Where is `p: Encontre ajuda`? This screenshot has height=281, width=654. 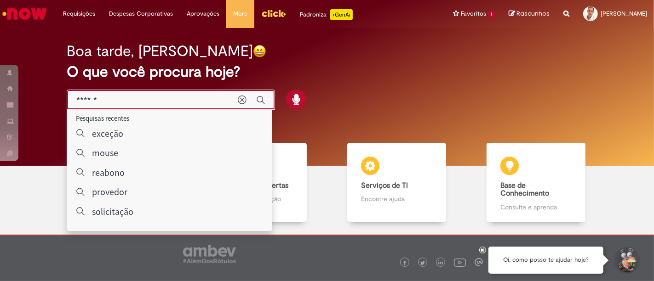
p: Encontre ajuda is located at coordinates (396, 199).